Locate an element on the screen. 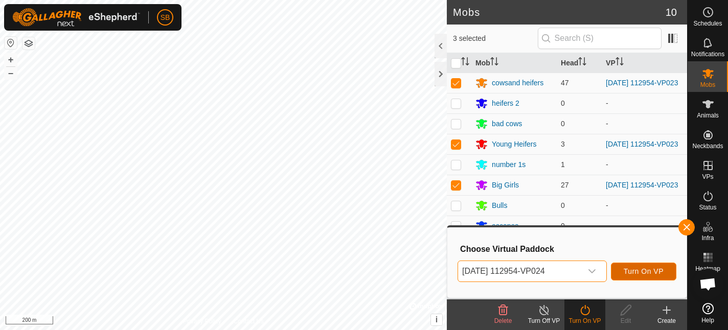 This screenshot has width=728, height=330. div: Open chat is located at coordinates (708, 284).